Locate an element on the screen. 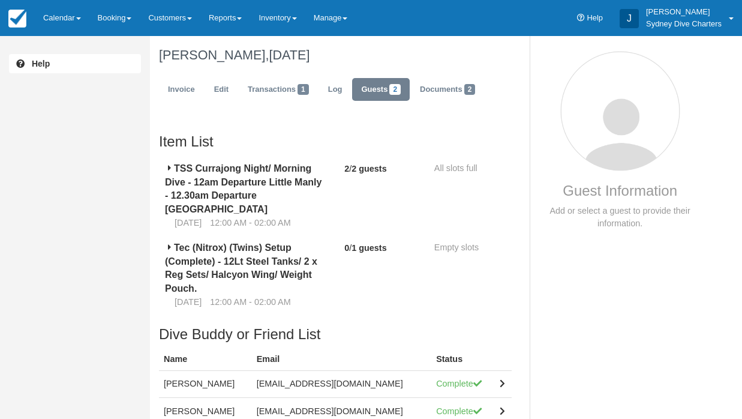  p: Sydney Dive Charters is located at coordinates (684, 24).